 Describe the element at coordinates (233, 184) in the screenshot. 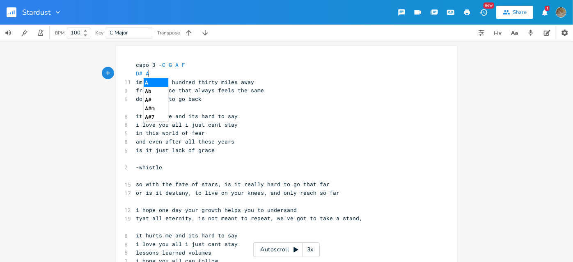

I see `span: so with the fate of stars, is it really hard to go that far` at that location.